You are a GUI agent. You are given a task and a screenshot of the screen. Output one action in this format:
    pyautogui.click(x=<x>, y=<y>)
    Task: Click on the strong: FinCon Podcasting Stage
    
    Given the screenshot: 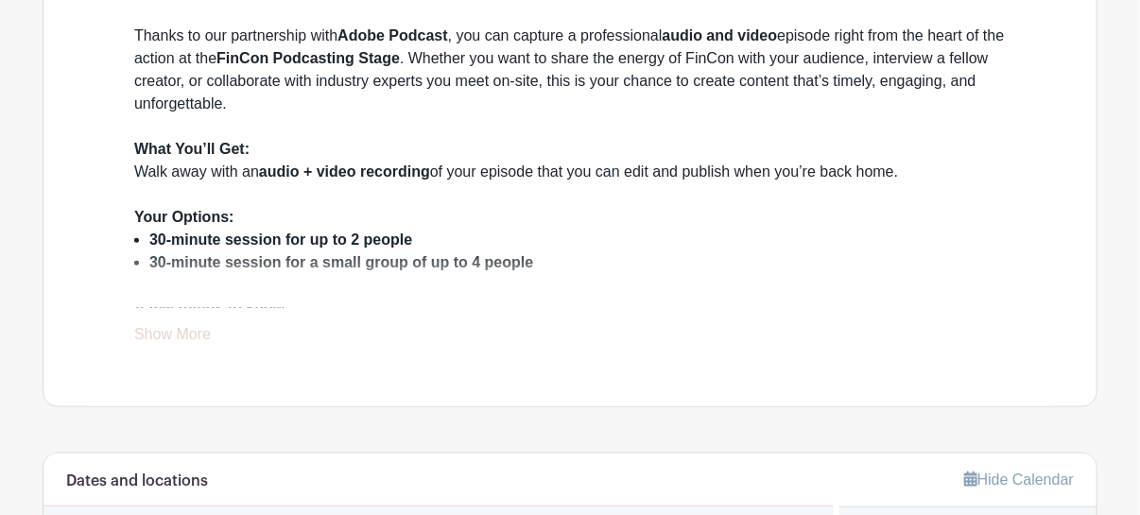 What is the action you would take?
    pyautogui.click(x=308, y=58)
    